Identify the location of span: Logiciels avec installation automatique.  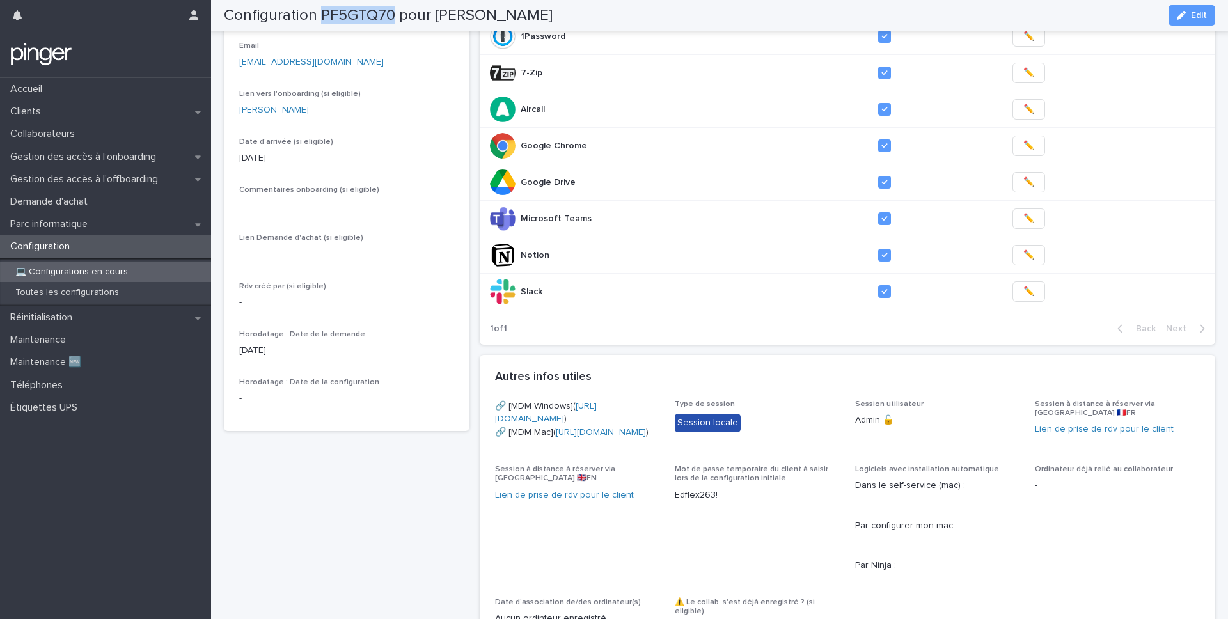
(927, 470).